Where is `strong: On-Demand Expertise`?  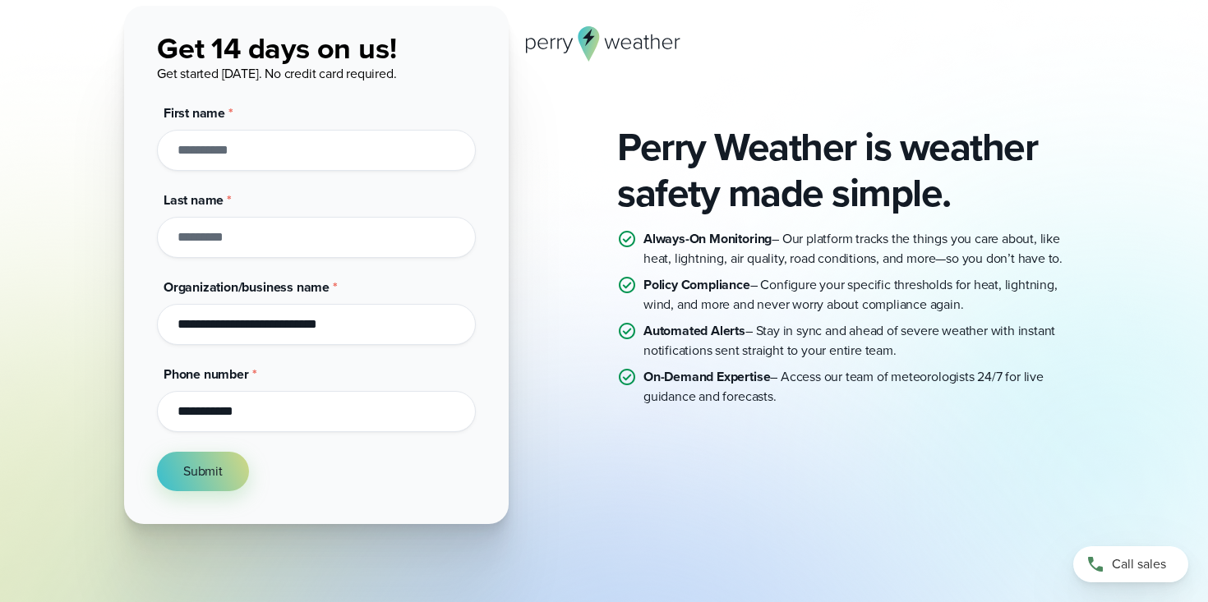
strong: On-Demand Expertise is located at coordinates (707, 376).